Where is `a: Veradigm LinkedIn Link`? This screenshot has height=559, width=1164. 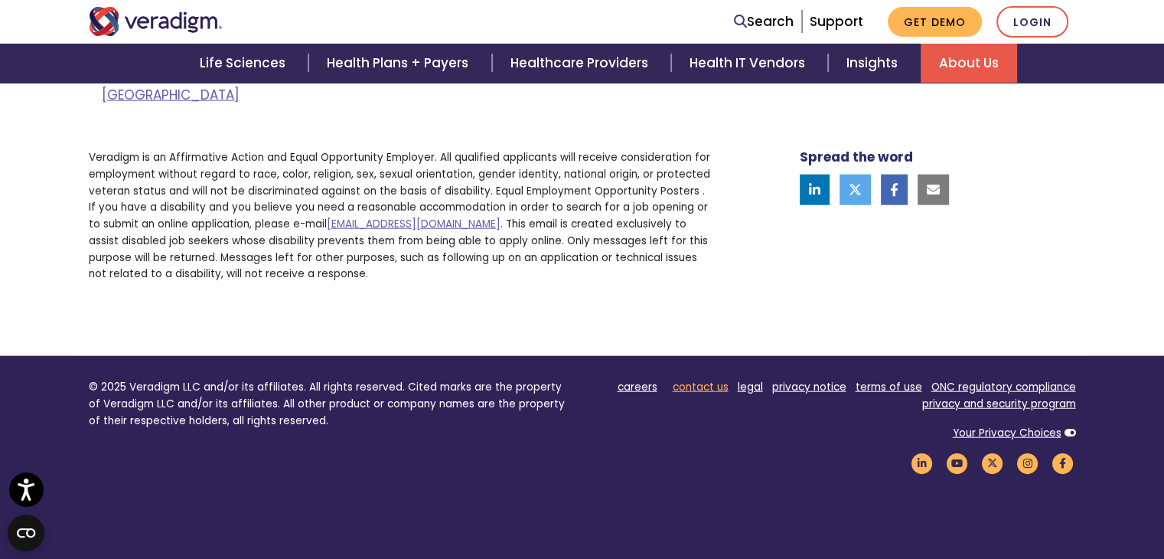
a: Veradigm LinkedIn Link is located at coordinates (922, 463).